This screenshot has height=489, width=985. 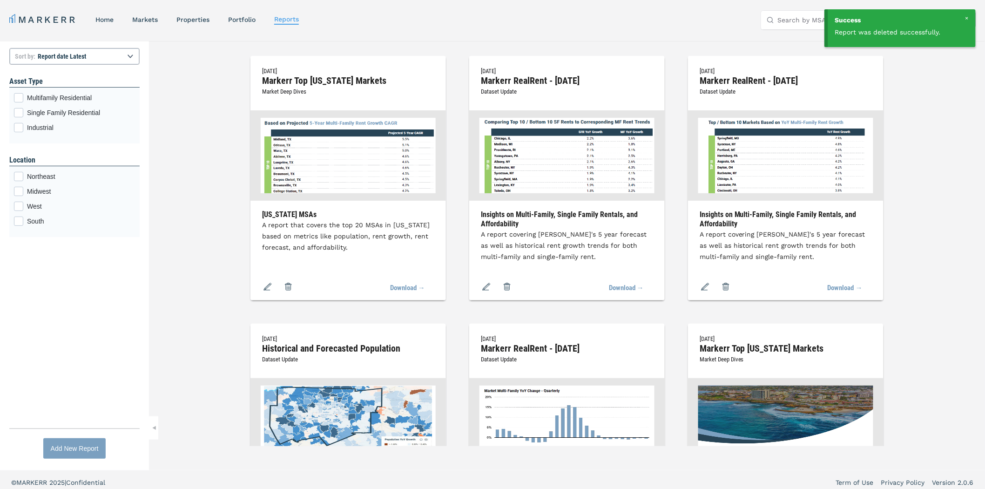 I want to click on div: West checkbox input, so click(x=74, y=206).